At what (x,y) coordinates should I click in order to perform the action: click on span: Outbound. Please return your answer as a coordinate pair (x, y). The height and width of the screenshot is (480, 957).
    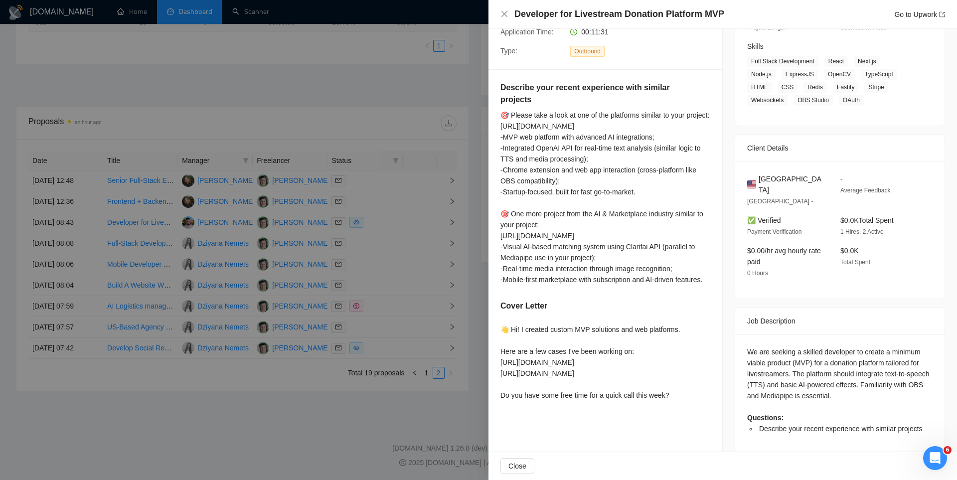
    Looking at the image, I should click on (587, 51).